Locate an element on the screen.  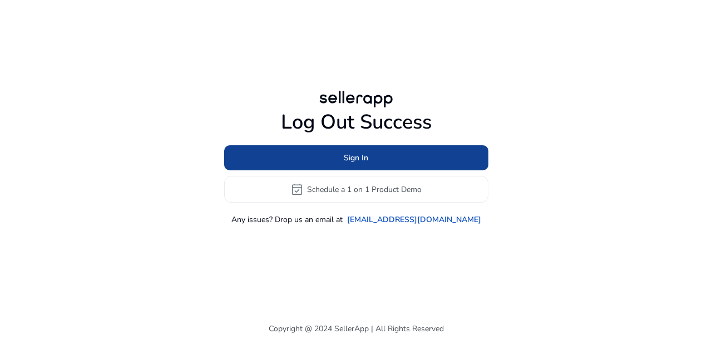
h1: Log Out Success is located at coordinates (356, 122).